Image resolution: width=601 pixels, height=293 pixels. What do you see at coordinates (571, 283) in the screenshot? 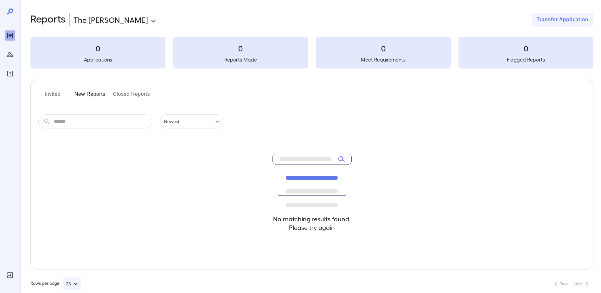
I see `nav: pagination navigation` at bounding box center [571, 283].